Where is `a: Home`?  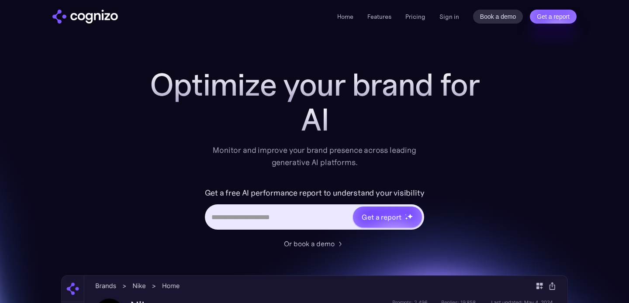 a: Home is located at coordinates (345, 17).